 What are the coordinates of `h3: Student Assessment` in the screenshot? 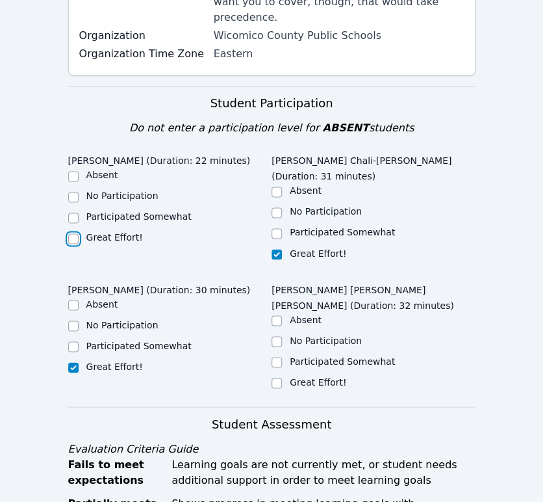 It's located at (272, 424).